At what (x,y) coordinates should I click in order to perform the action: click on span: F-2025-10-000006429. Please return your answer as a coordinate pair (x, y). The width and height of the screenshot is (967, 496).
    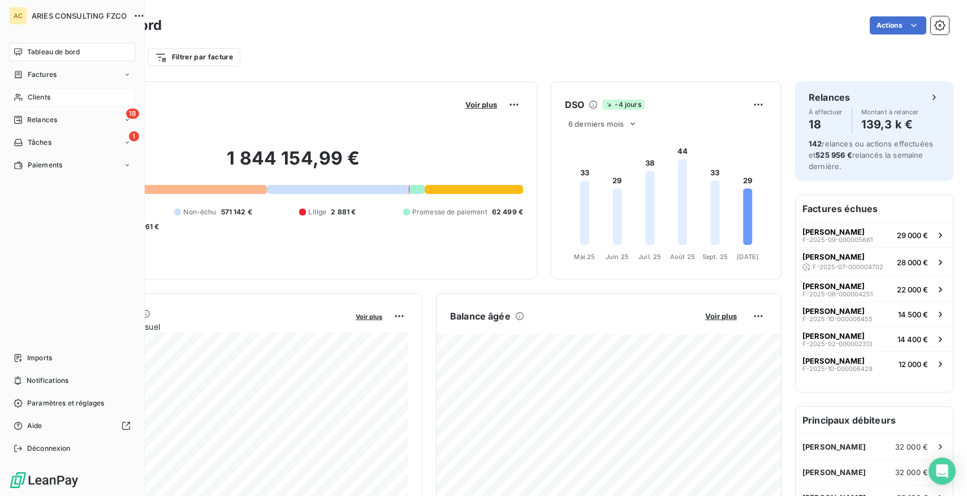
    Looking at the image, I should click on (837, 369).